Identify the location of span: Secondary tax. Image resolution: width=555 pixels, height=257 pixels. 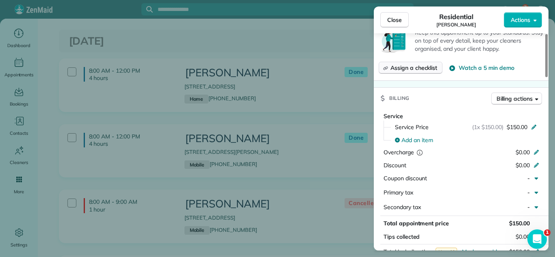
(402, 207).